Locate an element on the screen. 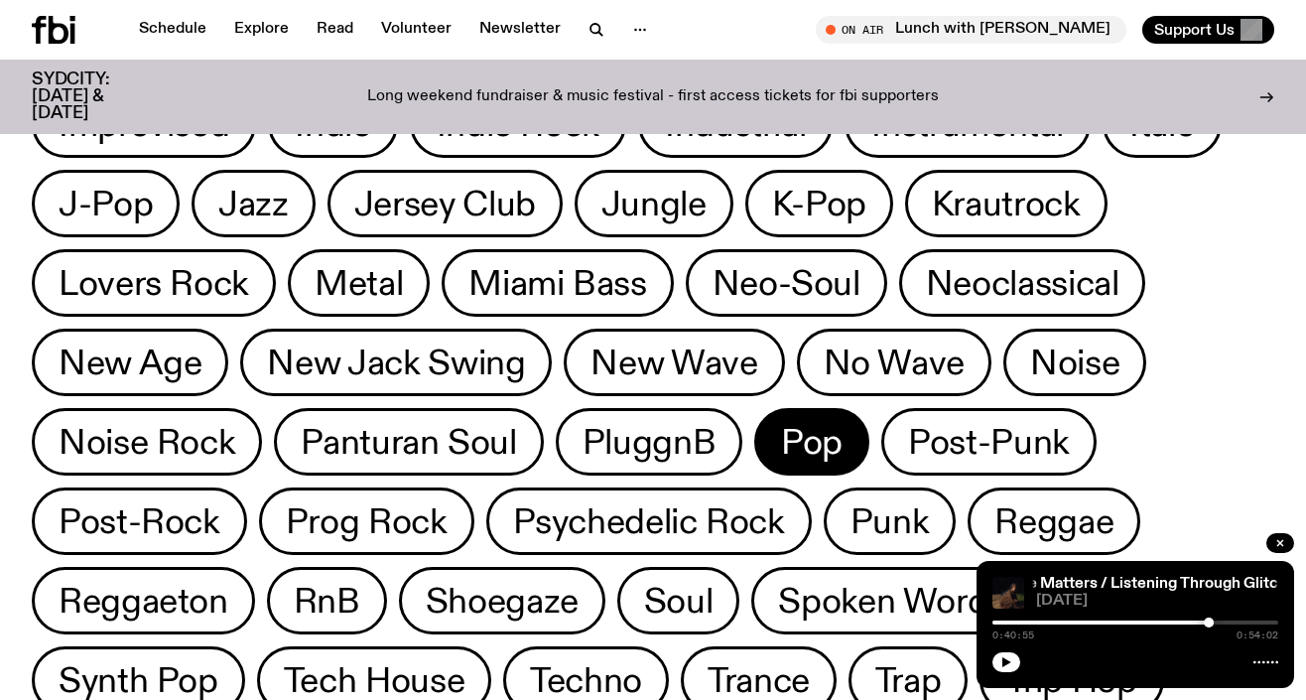 This screenshot has width=1306, height=700. img: Fetle crouches in a park at night. They are wearing a long brown garment and looking solemnly int... is located at coordinates (1009, 593).